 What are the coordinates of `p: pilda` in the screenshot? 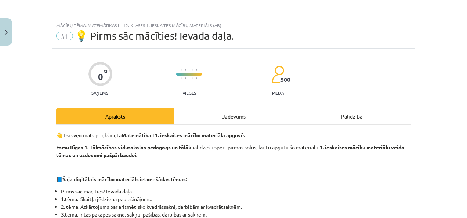 It's located at (278, 93).